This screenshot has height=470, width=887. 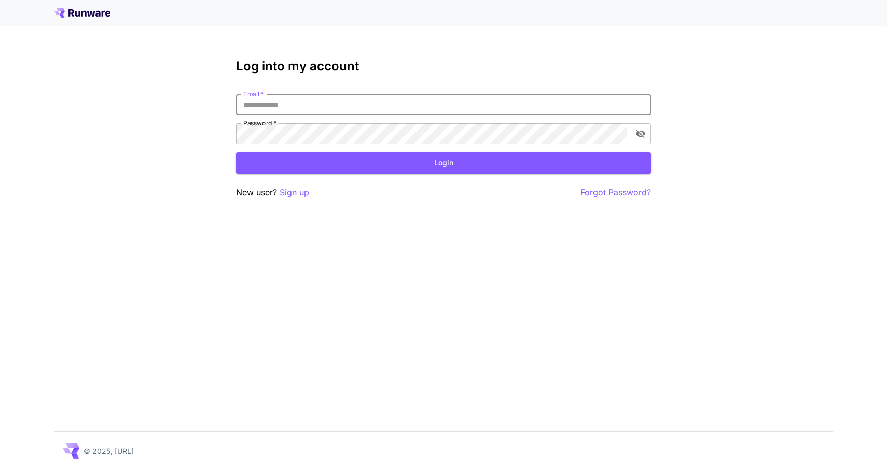 What do you see at coordinates (443, 66) in the screenshot?
I see `h3: Log into my account` at bounding box center [443, 66].